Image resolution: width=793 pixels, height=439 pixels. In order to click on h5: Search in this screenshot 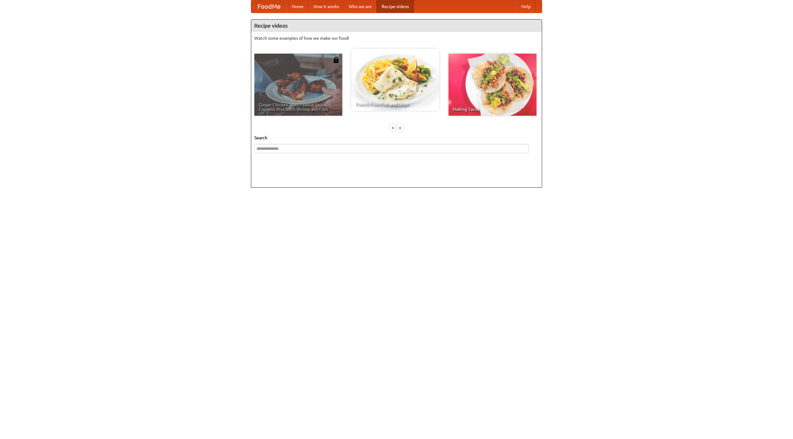, I will do `click(397, 138)`.